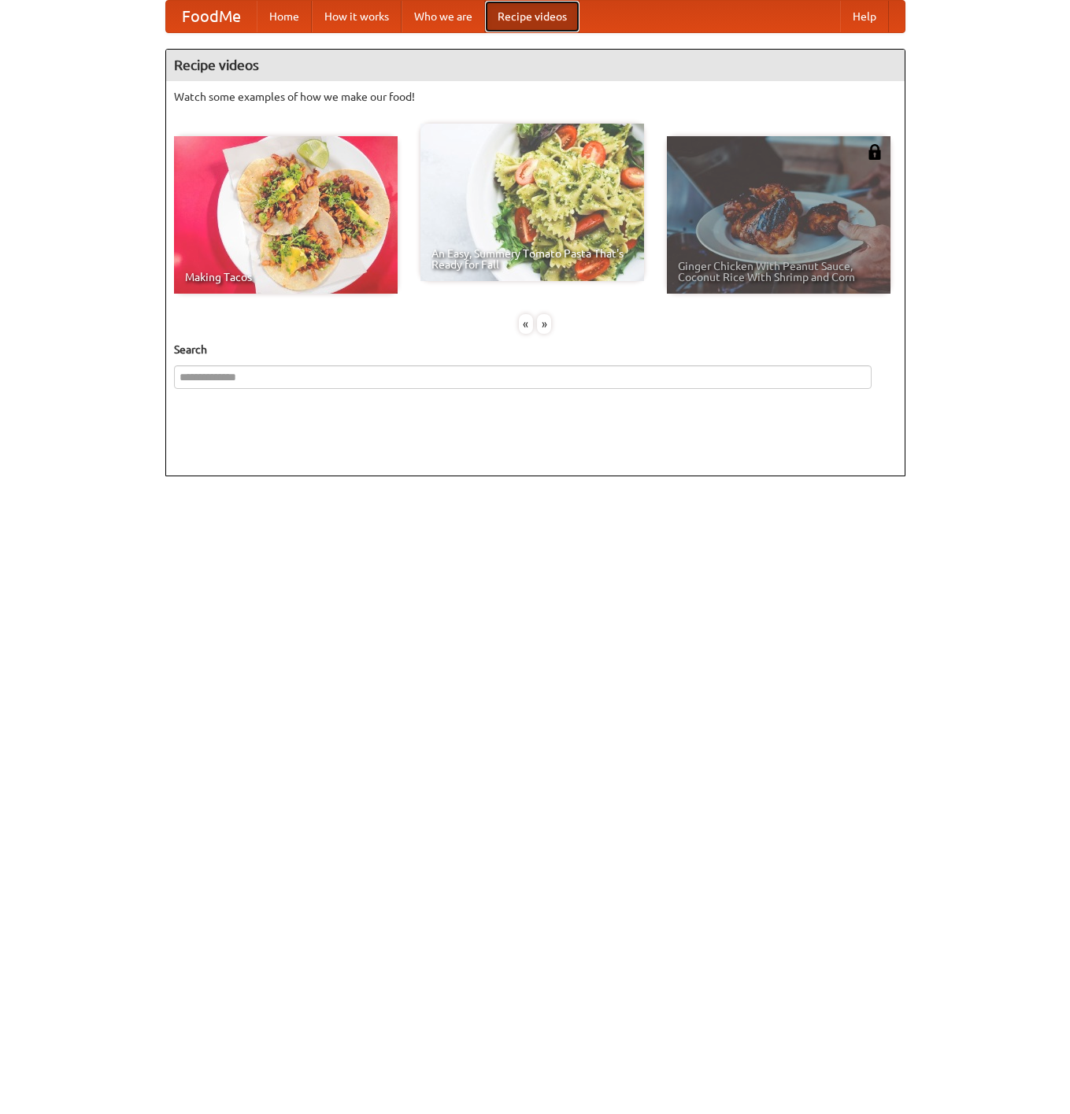 Image resolution: width=1070 pixels, height=1114 pixels. I want to click on a: Help, so click(865, 17).